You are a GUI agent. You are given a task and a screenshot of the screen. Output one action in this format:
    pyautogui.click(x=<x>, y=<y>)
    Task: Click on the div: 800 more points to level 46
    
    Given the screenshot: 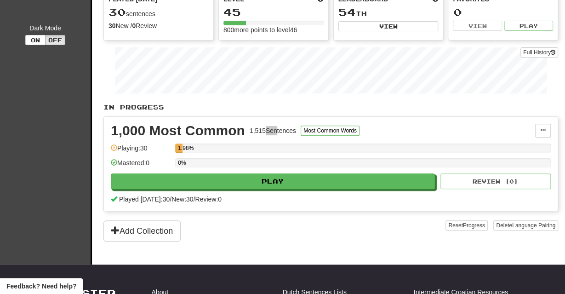 What is the action you would take?
    pyautogui.click(x=273, y=30)
    